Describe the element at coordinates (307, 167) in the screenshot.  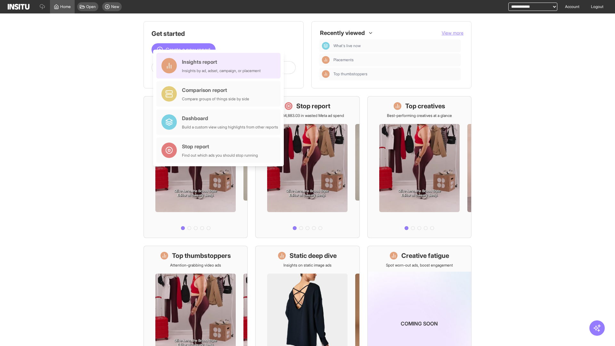
I see `a: Stop reportSave £34,883.03 in wasted Meta ad spend` at that location.